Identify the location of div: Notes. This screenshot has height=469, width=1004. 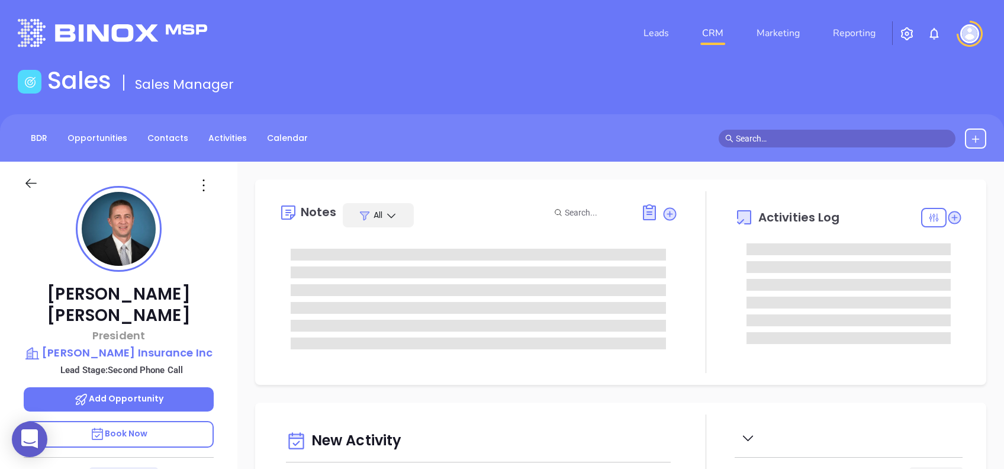
(319, 212).